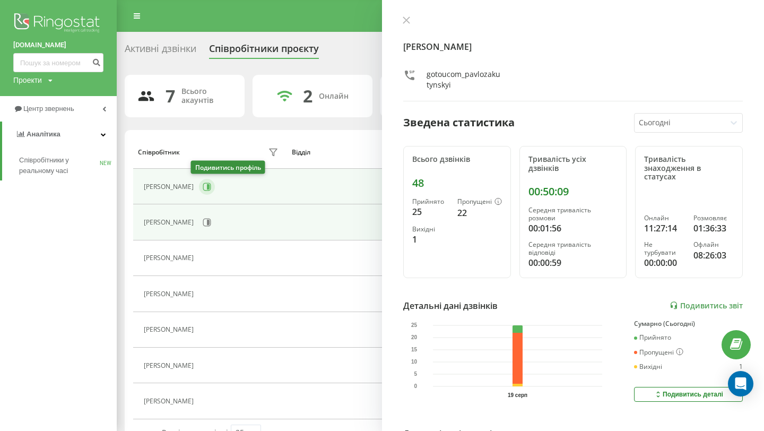 This screenshot has width=764, height=431. I want to click on a: Співробітники у реальному часіNEW, so click(68, 166).